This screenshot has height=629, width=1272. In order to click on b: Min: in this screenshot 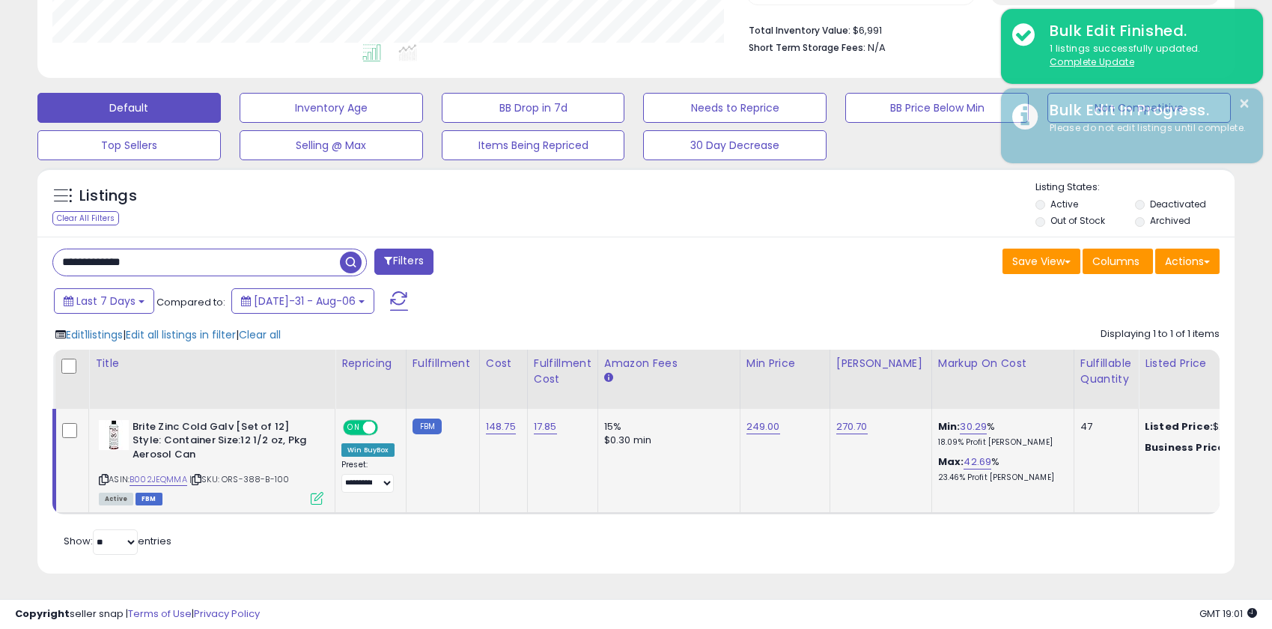, I will do `click(949, 426)`.